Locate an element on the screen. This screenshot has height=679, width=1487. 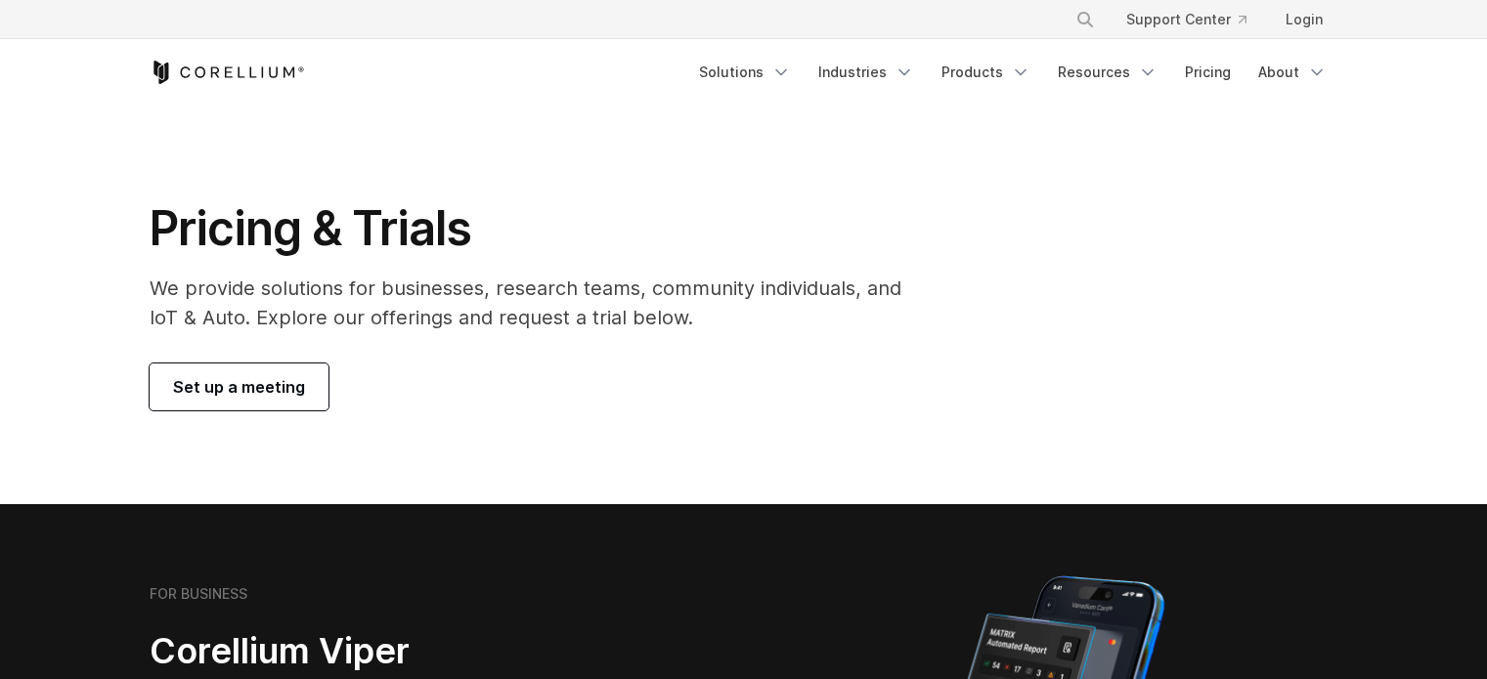
a: Login is located at coordinates (1304, 20).